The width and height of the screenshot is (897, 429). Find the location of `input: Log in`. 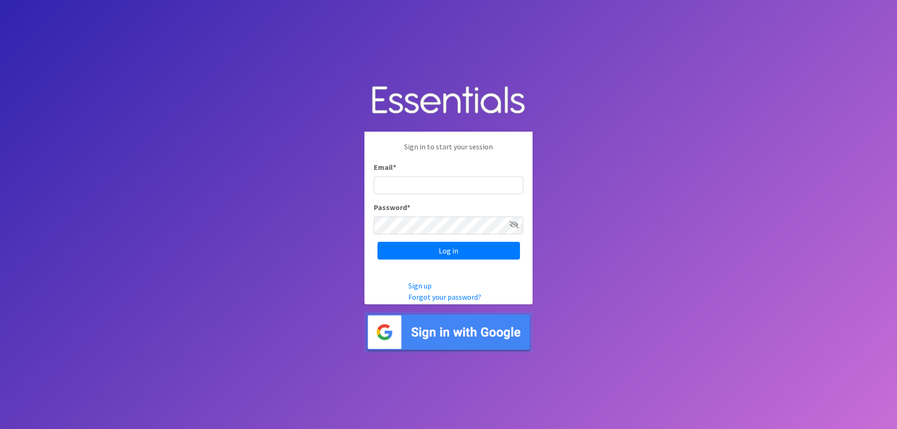

input: Log in is located at coordinates (448, 251).